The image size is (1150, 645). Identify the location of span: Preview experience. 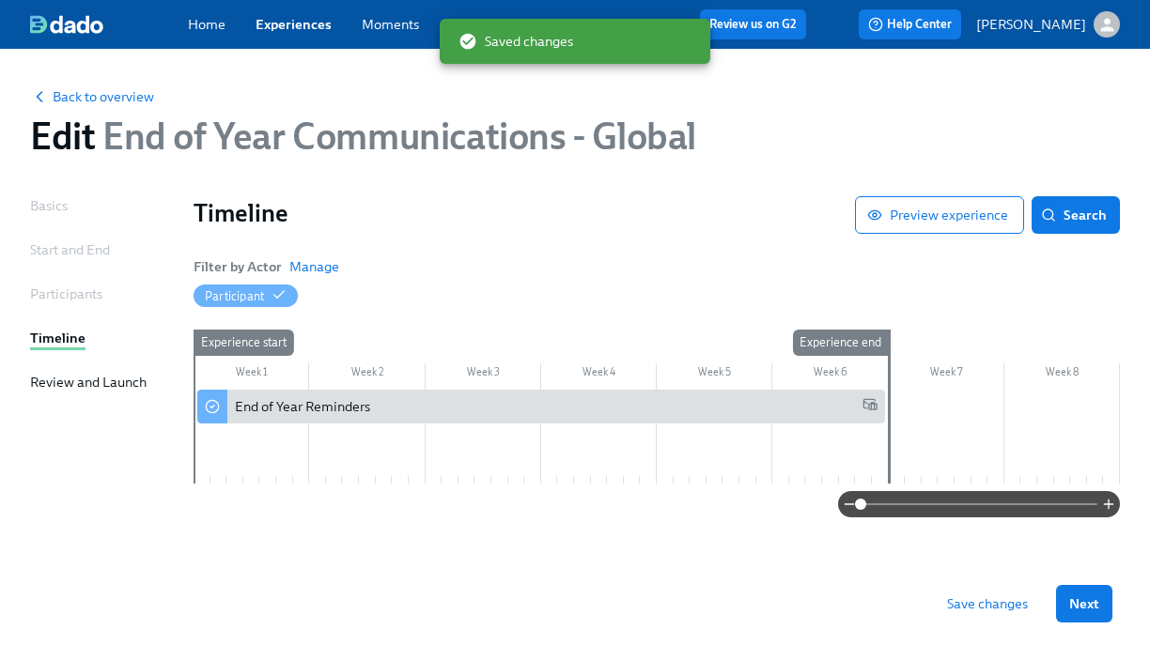
(939, 215).